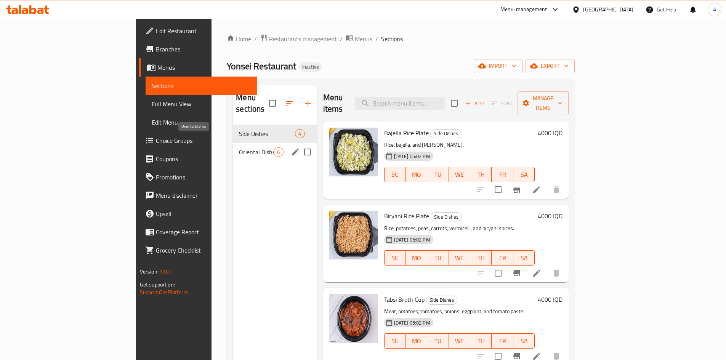 The height and width of the screenshot is (360, 726). Describe the element at coordinates (198, 195) in the screenshot. I see `a: Menu disclaimer` at that location.